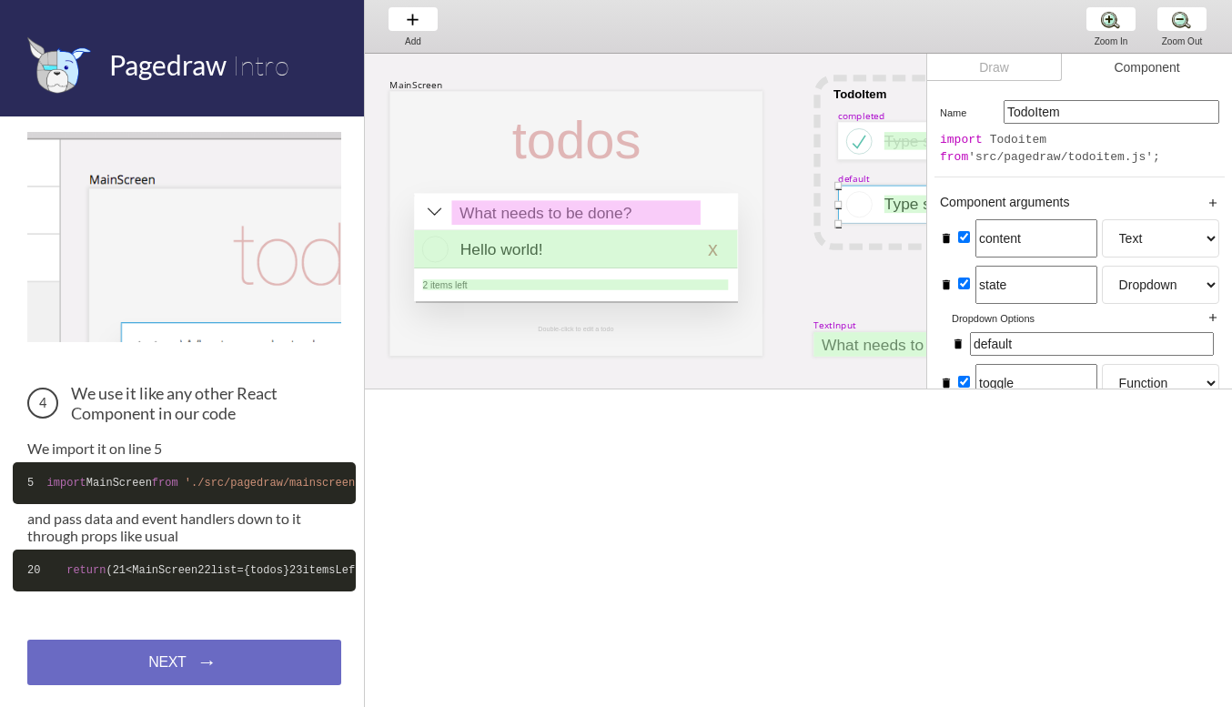 The image size is (1232, 707). Describe the element at coordinates (166, 662) in the screenshot. I see `span: NEXT` at that location.